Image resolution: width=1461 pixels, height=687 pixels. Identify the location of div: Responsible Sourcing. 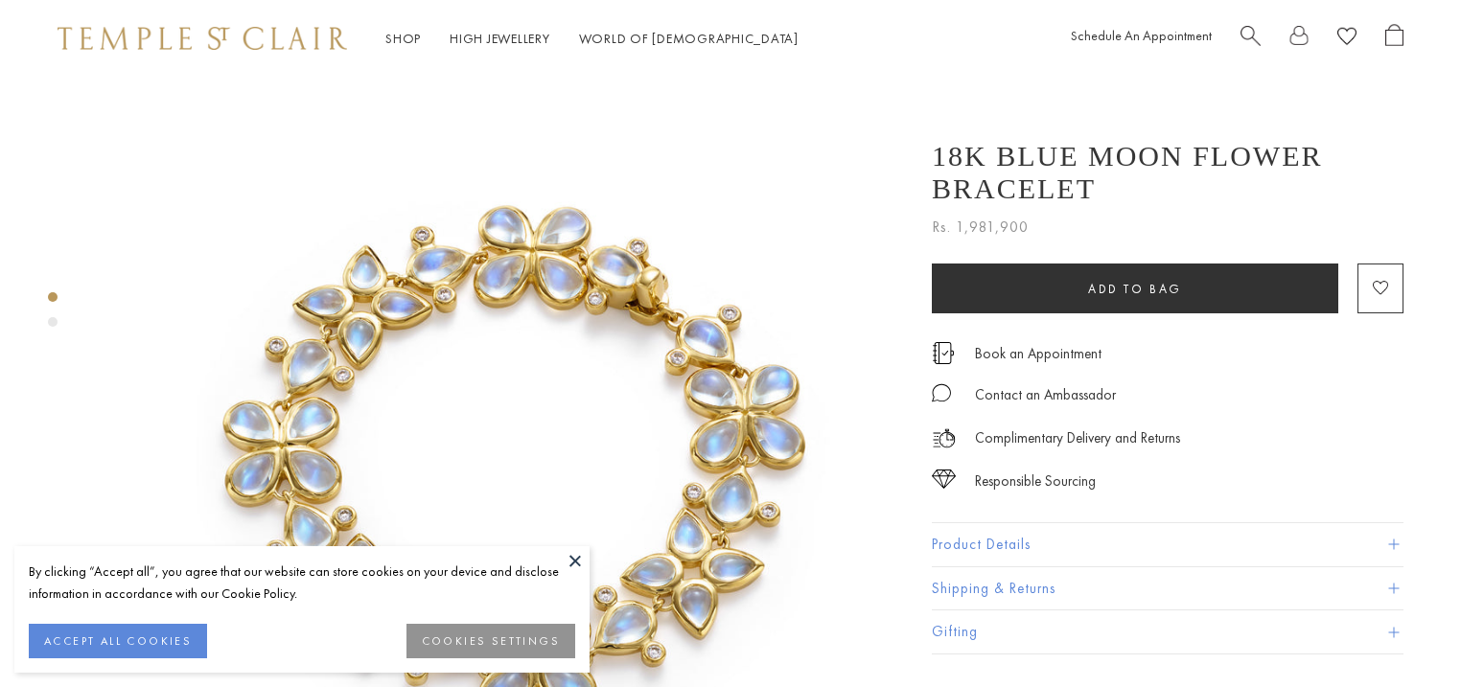
(1035, 481).